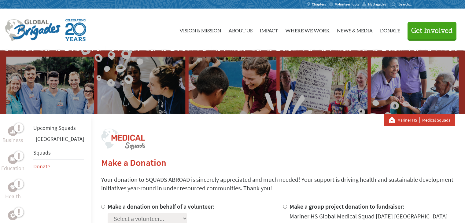 This screenshot has height=223, width=465. I want to click on a: Squads, so click(42, 153).